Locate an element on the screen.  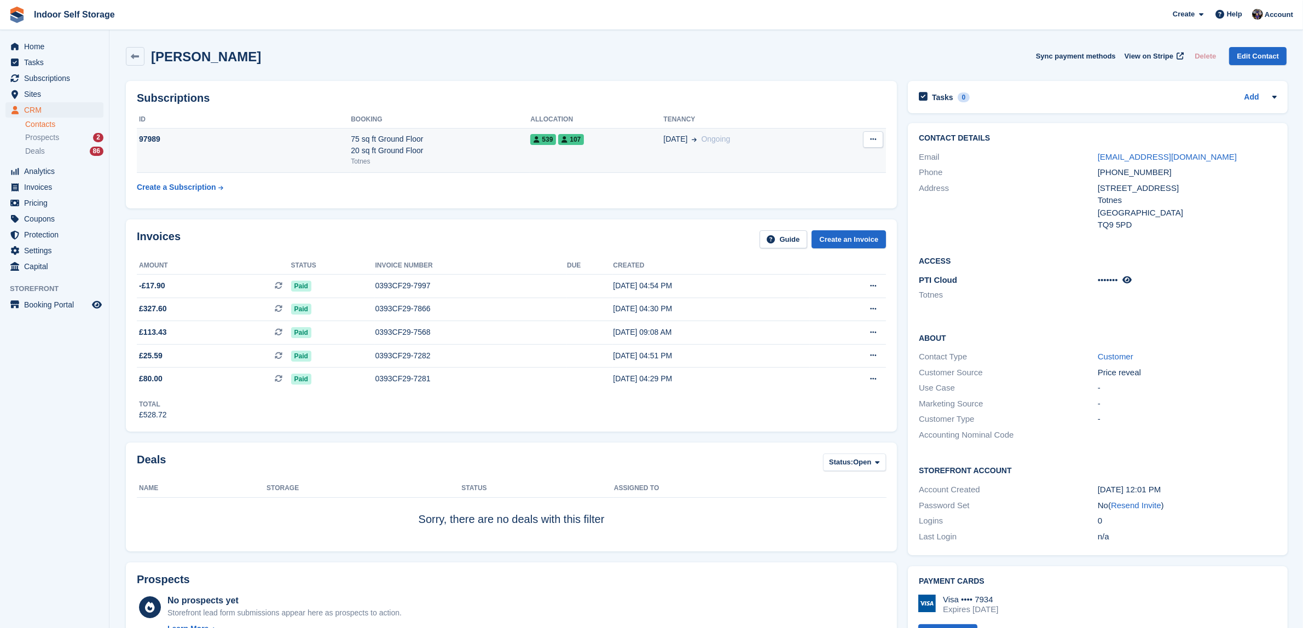
div: Totnes is located at coordinates (441, 161).